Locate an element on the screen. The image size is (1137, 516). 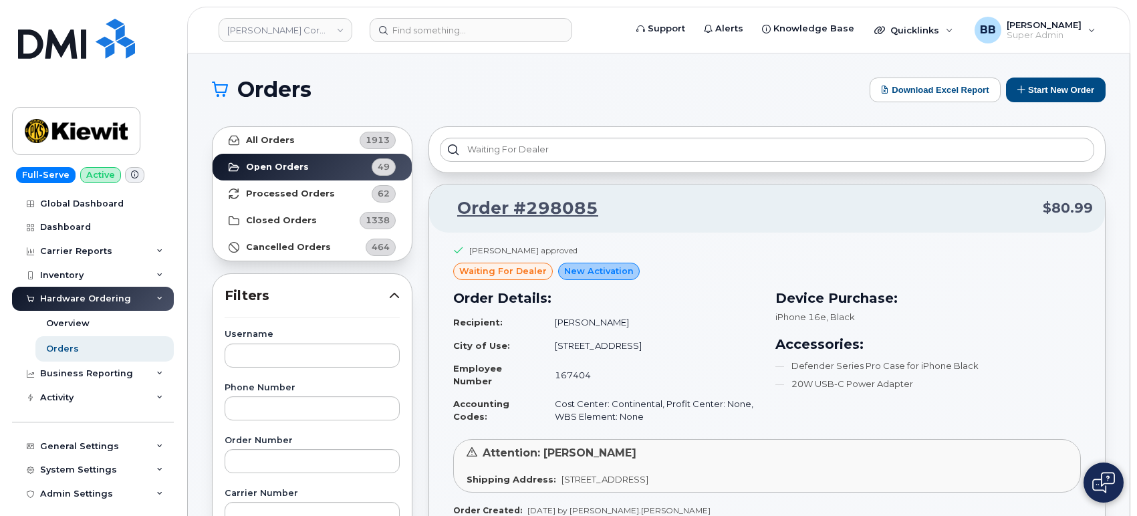
a: All Orders1913 is located at coordinates (312, 140).